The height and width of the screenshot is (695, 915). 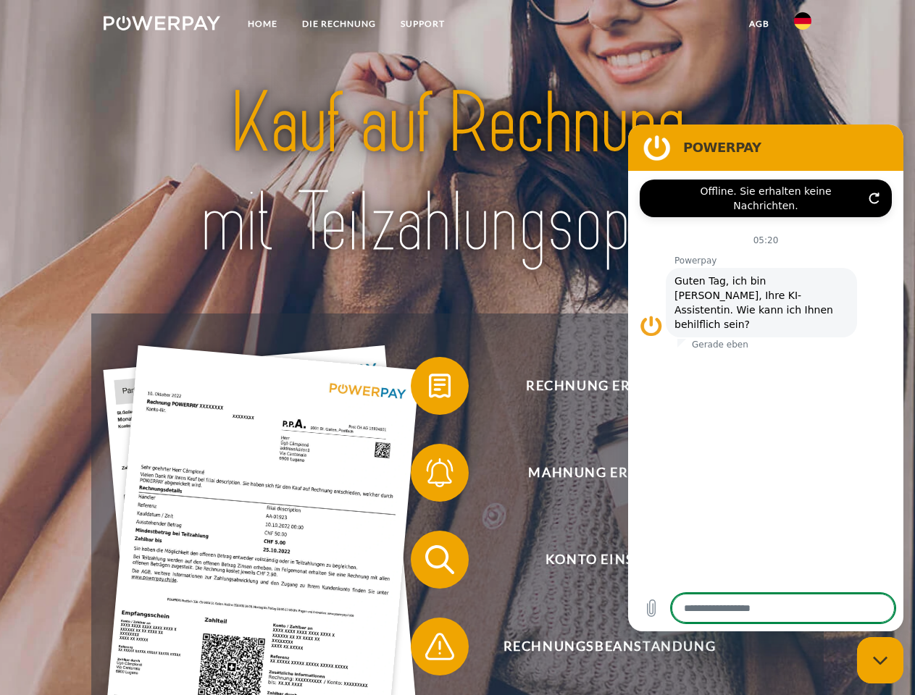 What do you see at coordinates (802, 21) in the screenshot?
I see `img: de` at bounding box center [802, 21].